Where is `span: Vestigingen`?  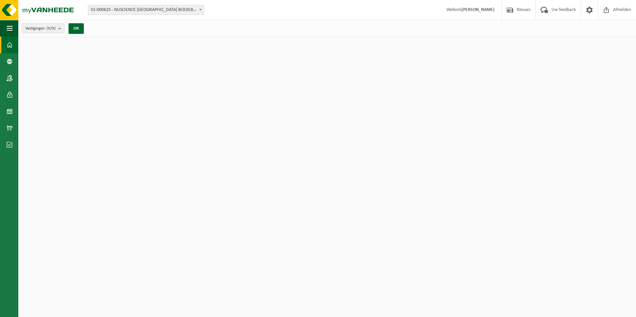 span: Vestigingen is located at coordinates (40, 29).